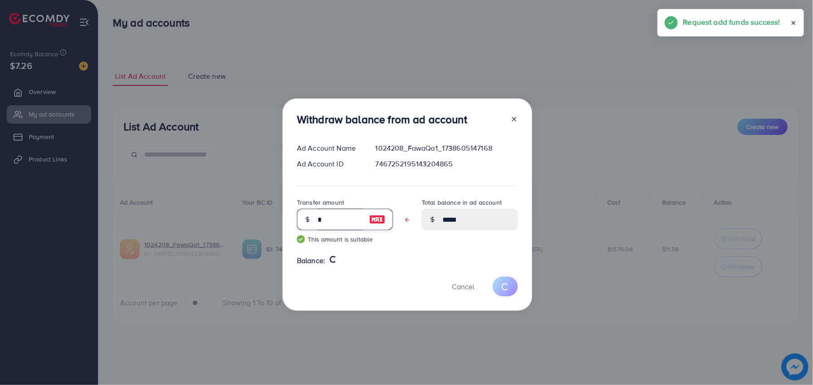  Describe the element at coordinates (329, 164) in the screenshot. I see `div: Ad Account ID` at that location.